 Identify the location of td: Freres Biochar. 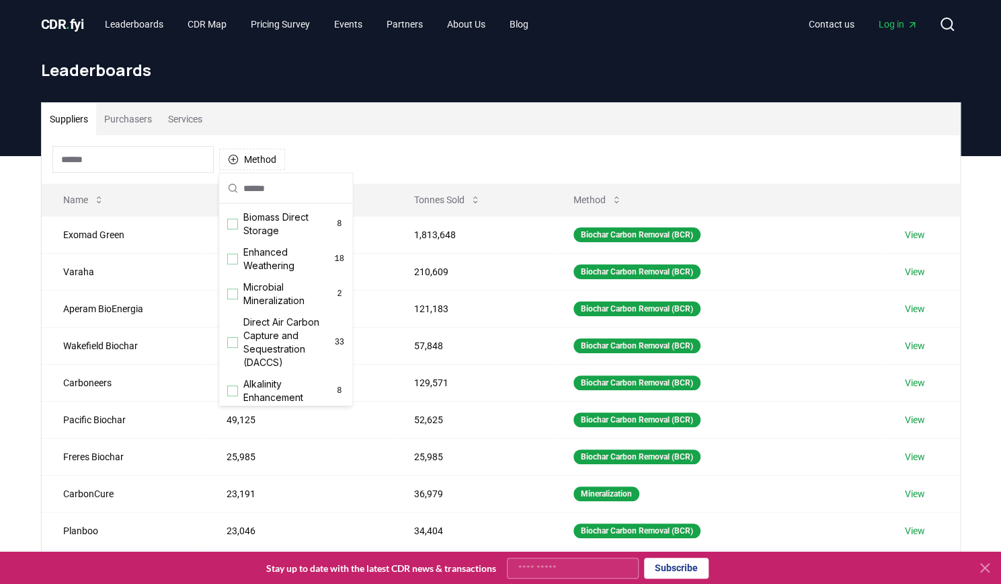
(123, 456).